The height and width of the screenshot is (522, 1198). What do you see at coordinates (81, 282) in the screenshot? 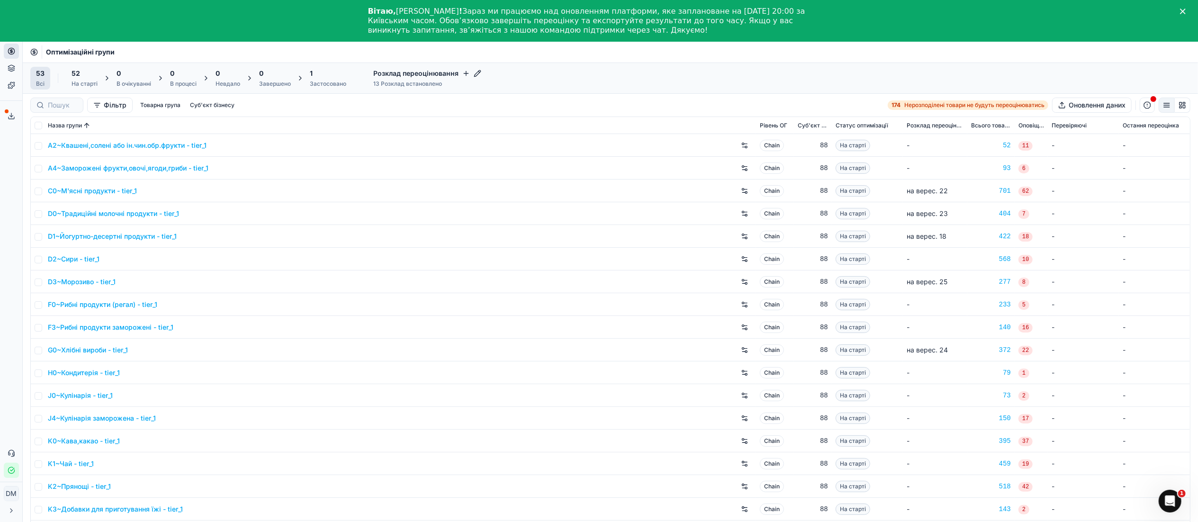
I see `a: D3~Морозиво - tier_1` at bounding box center [81, 282].